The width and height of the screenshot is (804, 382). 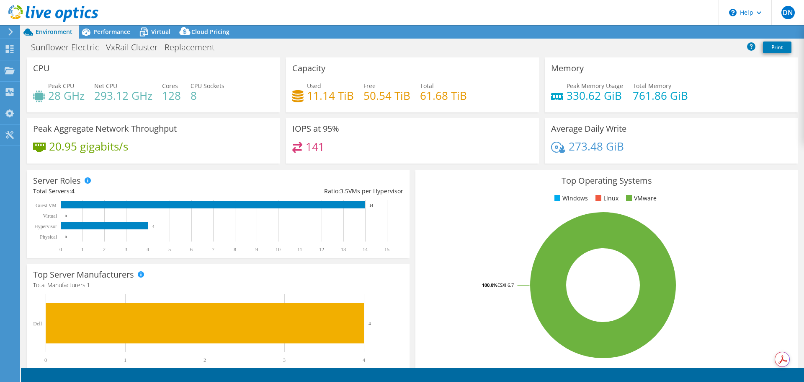 What do you see at coordinates (314, 85) in the screenshot?
I see `span: Used` at bounding box center [314, 85].